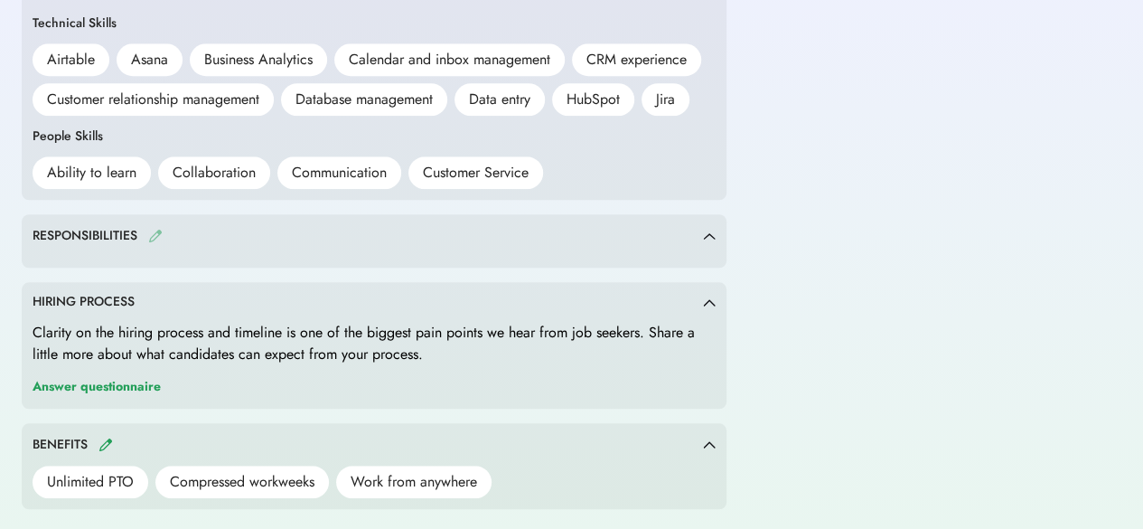 The image size is (1143, 529). I want to click on div: Ability to learn, so click(91, 173).